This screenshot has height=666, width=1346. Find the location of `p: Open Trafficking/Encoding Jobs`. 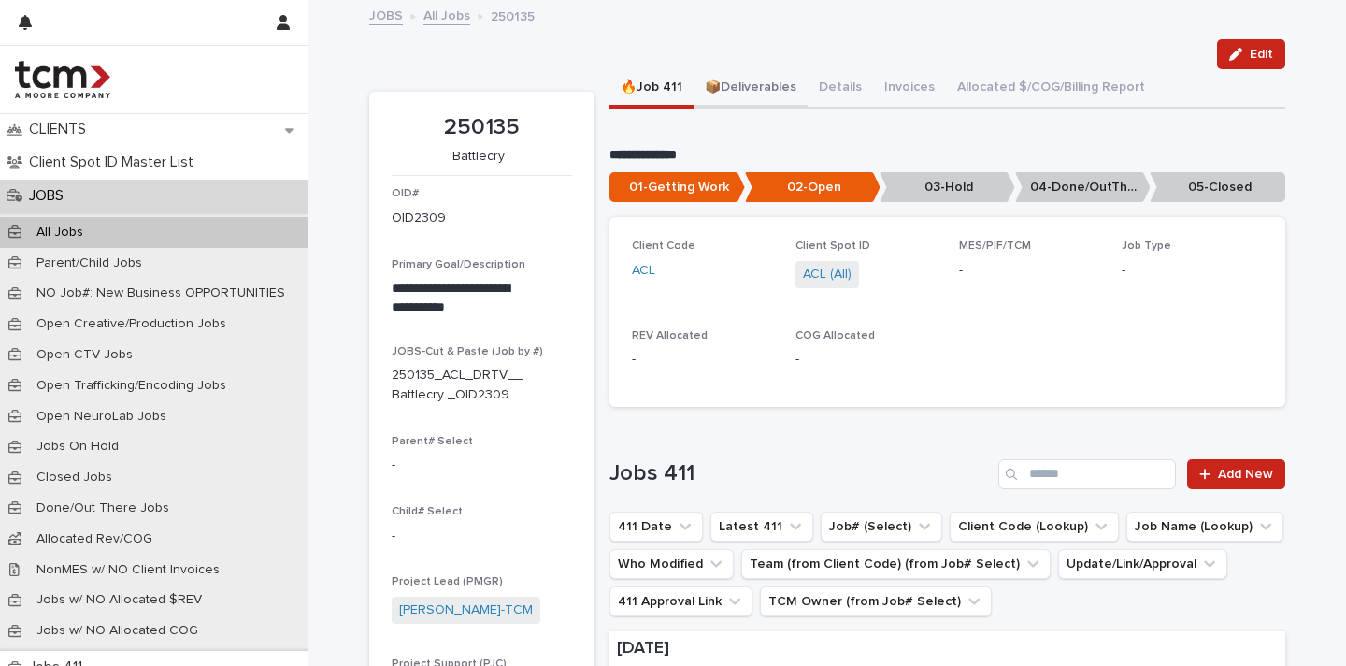

p: Open Trafficking/Encoding Jobs is located at coordinates (131, 385).